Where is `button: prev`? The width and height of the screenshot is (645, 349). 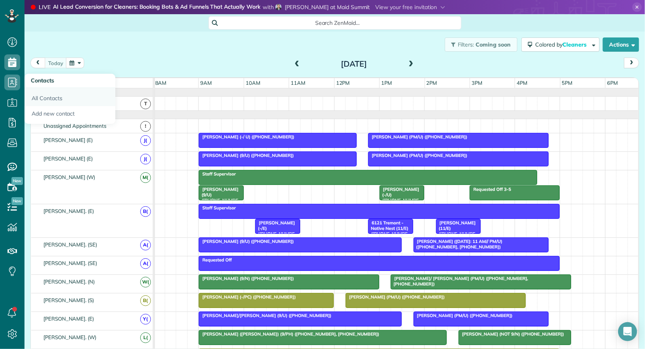 button: prev is located at coordinates (38, 63).